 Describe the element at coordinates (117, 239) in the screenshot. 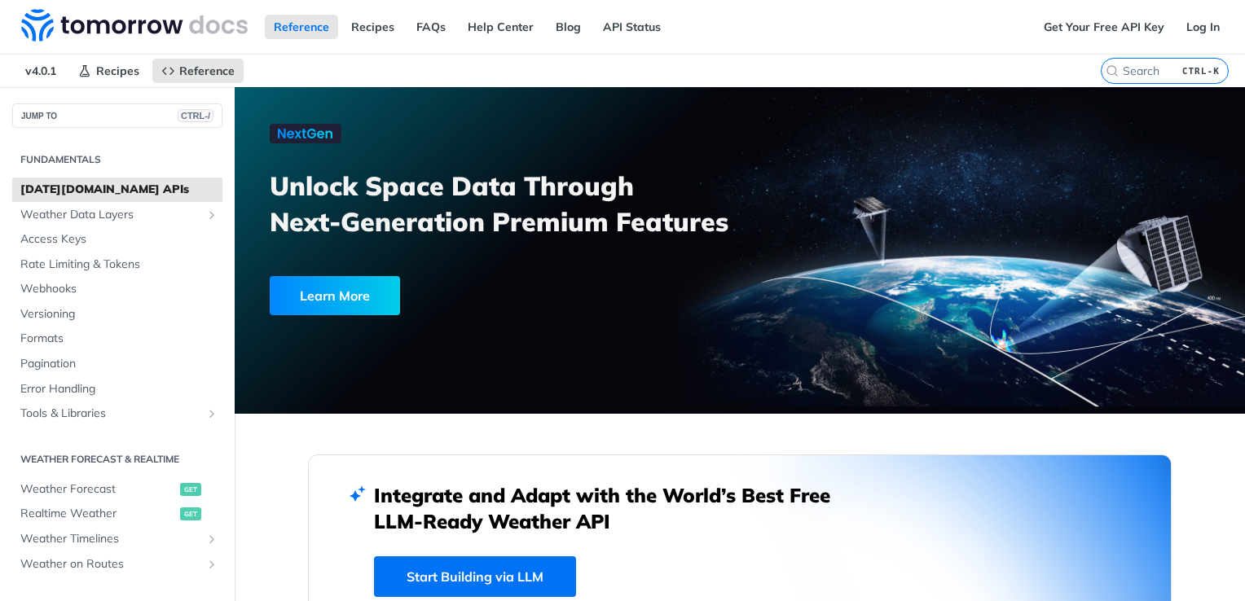

I see `a: Access Keys` at that location.